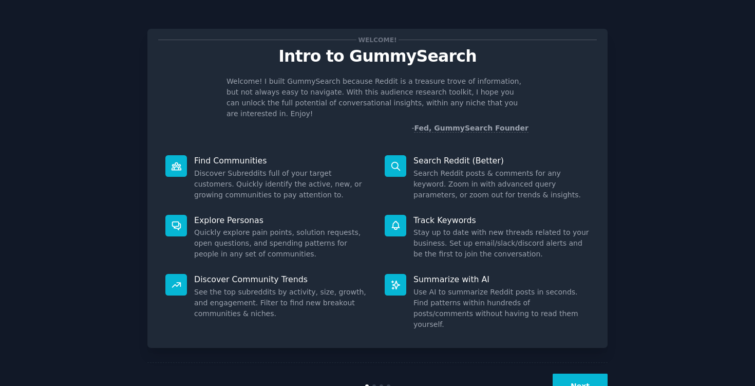 The image size is (755, 386). Describe the element at coordinates (501, 184) in the screenshot. I see `dd: Search Reddit posts & comments for any keyword. Zoom in with advanced query parameters, or zoom o...` at that location.